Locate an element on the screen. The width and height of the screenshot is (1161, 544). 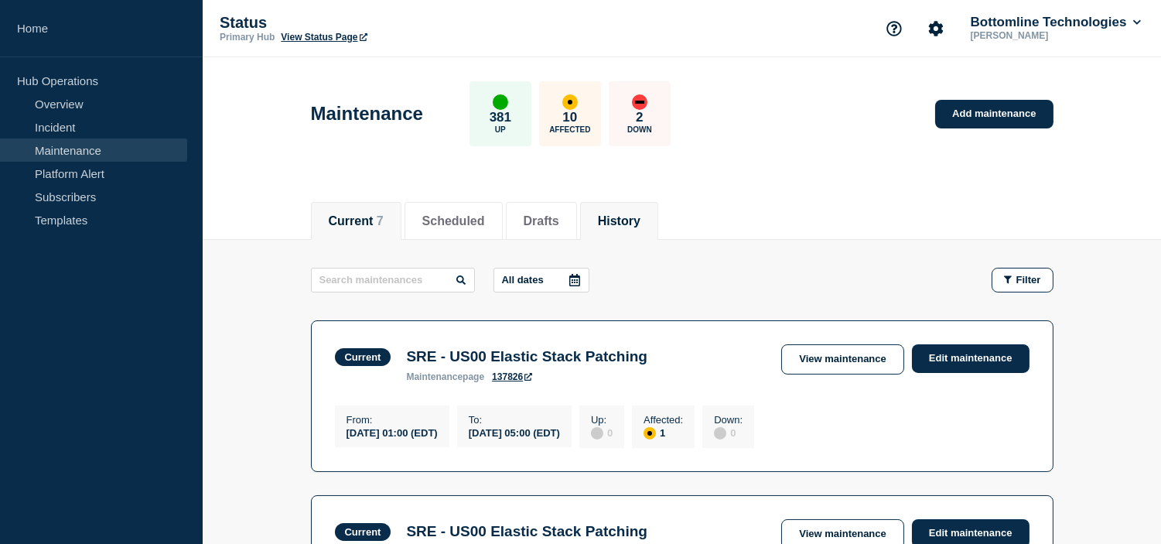
button: Current 7 is located at coordinates (356, 221).